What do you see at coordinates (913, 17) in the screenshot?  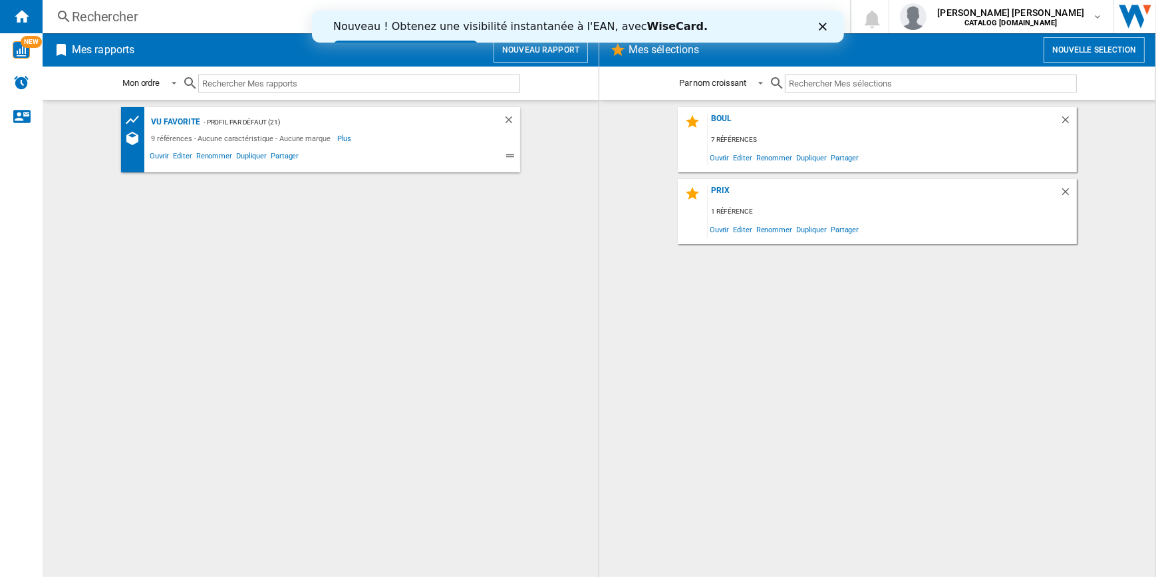 I see `img: profile.jpg` at bounding box center [913, 17].